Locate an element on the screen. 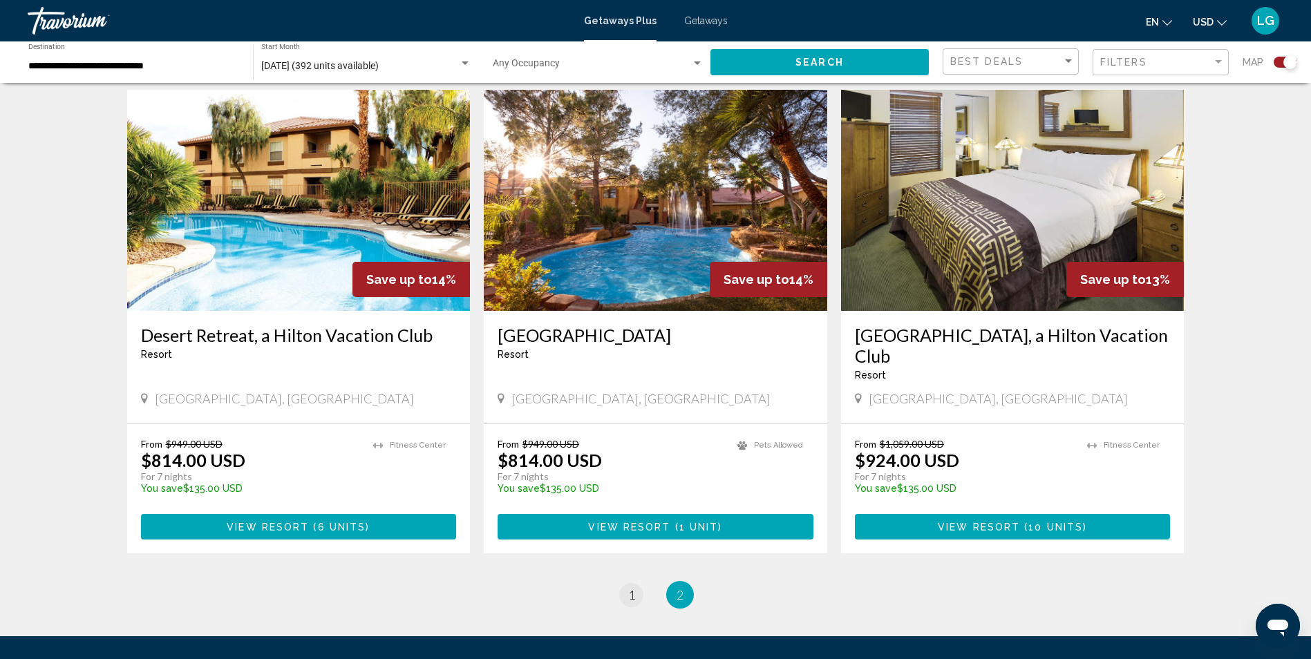 The height and width of the screenshot is (659, 1311). img: ii_wfb1.jpg is located at coordinates (655, 200).